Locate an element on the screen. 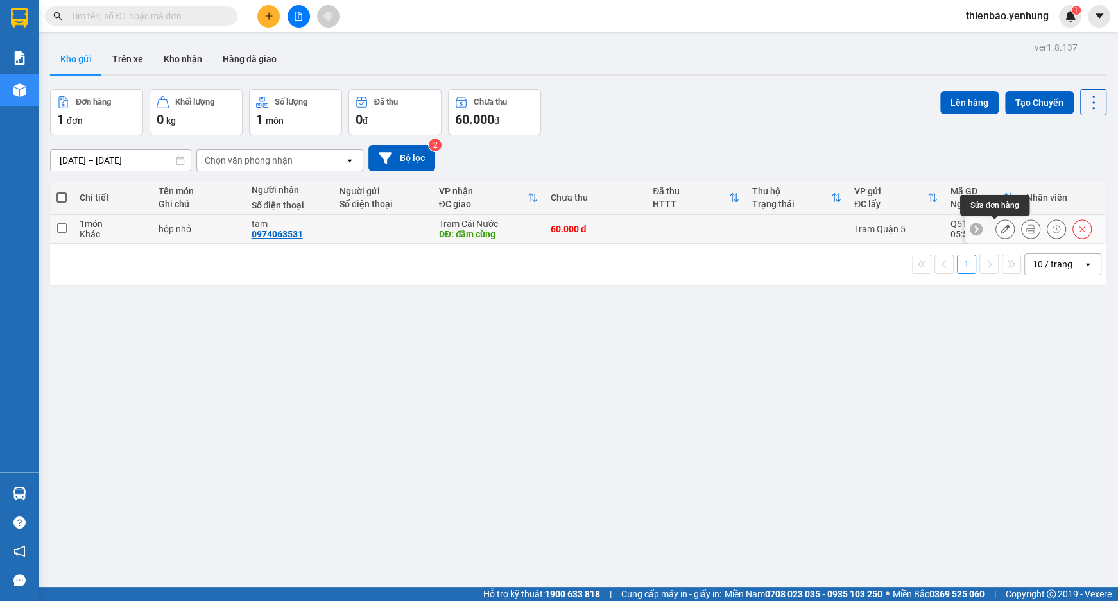  button: 1 is located at coordinates (966, 264).